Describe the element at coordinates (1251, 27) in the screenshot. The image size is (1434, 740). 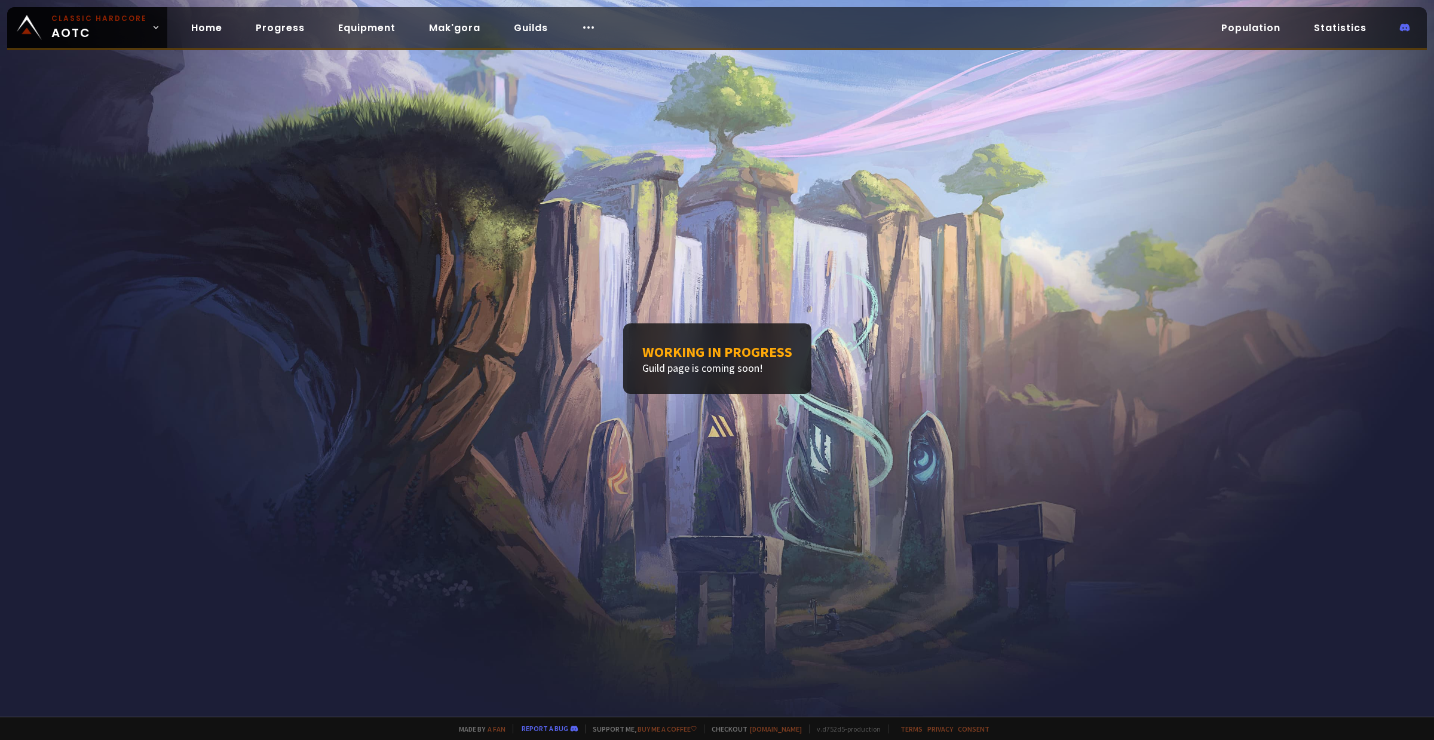
I see `a: Population` at that location.